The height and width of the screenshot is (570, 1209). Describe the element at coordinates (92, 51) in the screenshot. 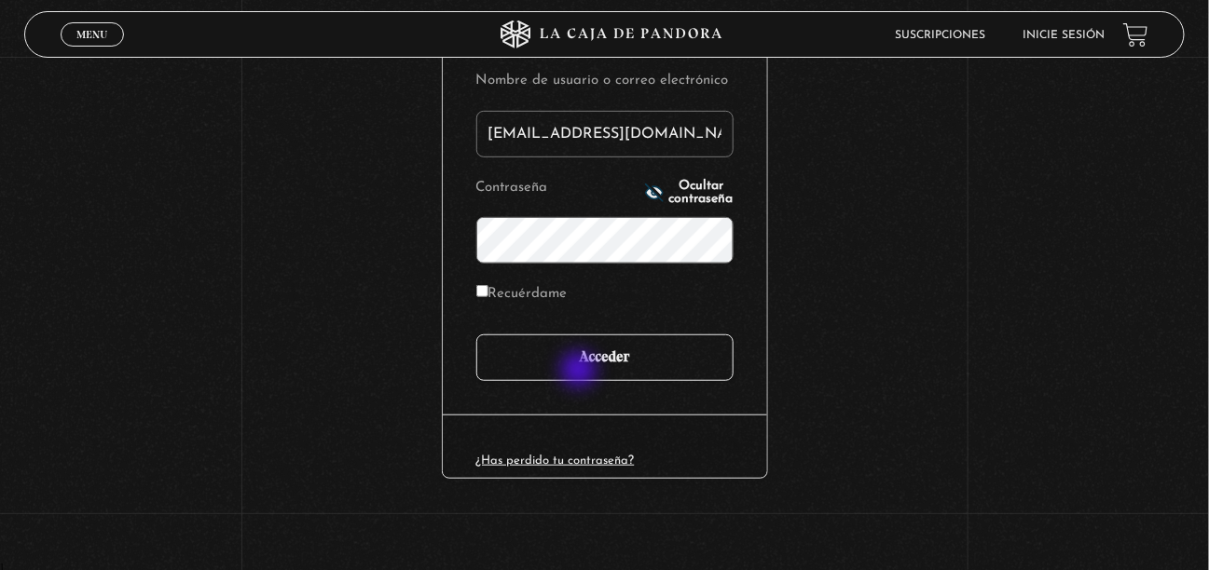

I see `span: Cerrar` at that location.